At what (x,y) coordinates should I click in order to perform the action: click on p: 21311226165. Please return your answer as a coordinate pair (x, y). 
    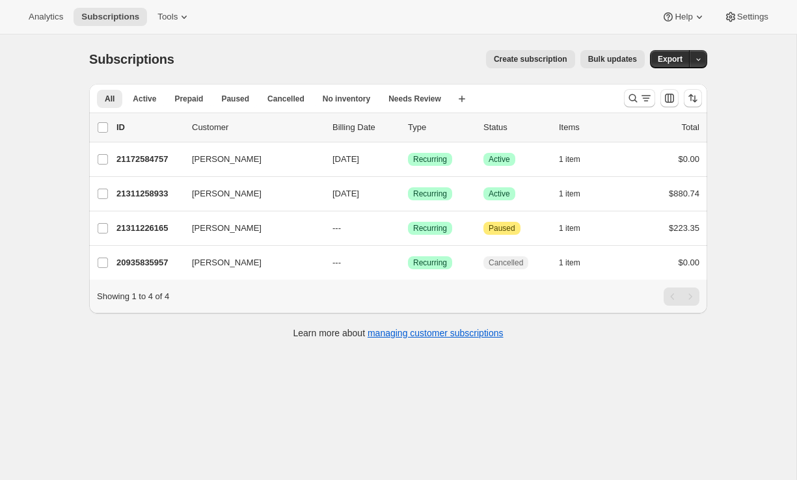
    Looking at the image, I should click on (149, 228).